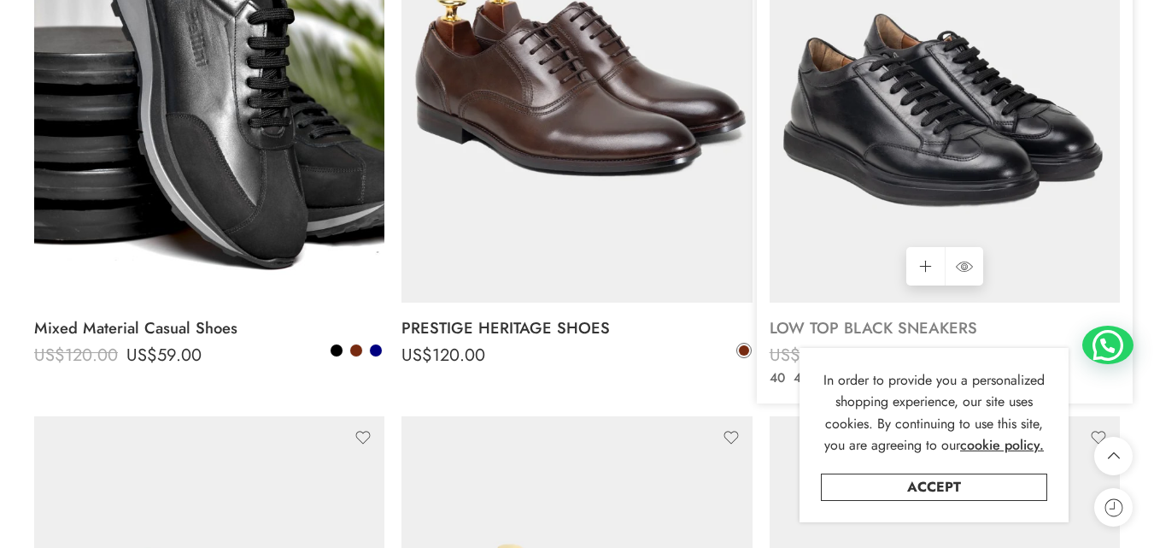 The image size is (1154, 548). What do you see at coordinates (812, 375) in the screenshot?
I see `bdi: 105.00` at bounding box center [812, 375].